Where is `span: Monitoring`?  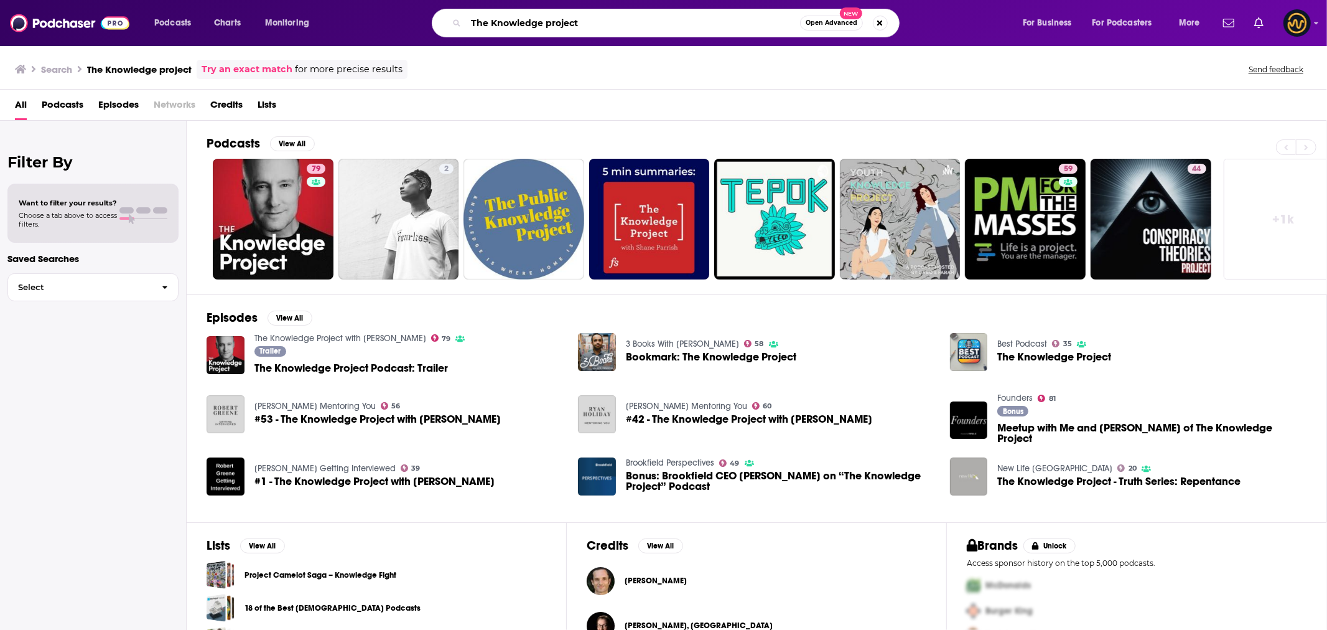 span: Monitoring is located at coordinates (287, 23).